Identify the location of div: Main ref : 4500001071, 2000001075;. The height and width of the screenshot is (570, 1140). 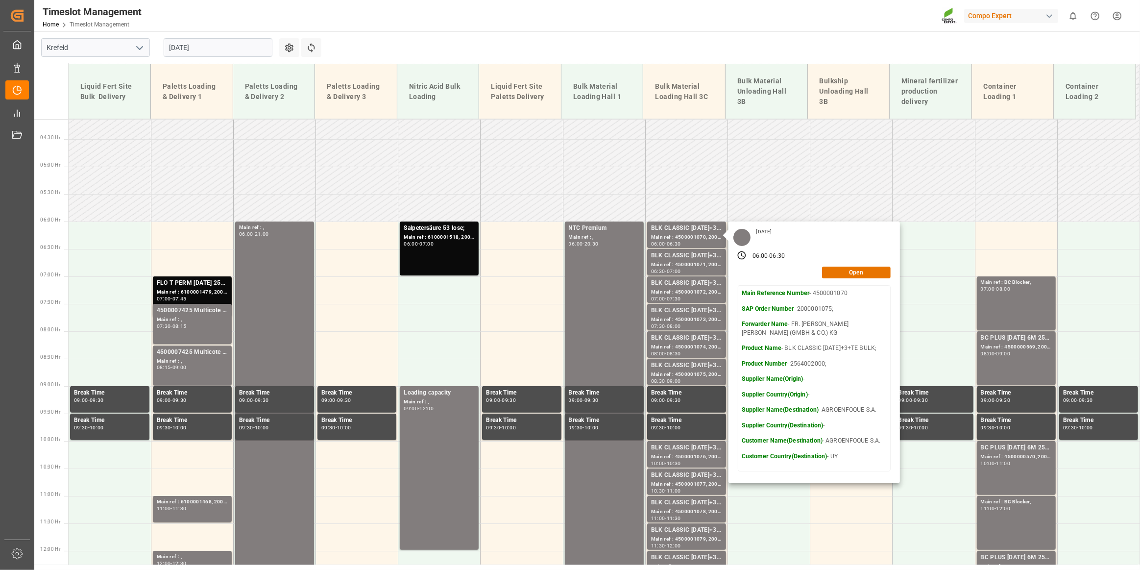
(686, 264).